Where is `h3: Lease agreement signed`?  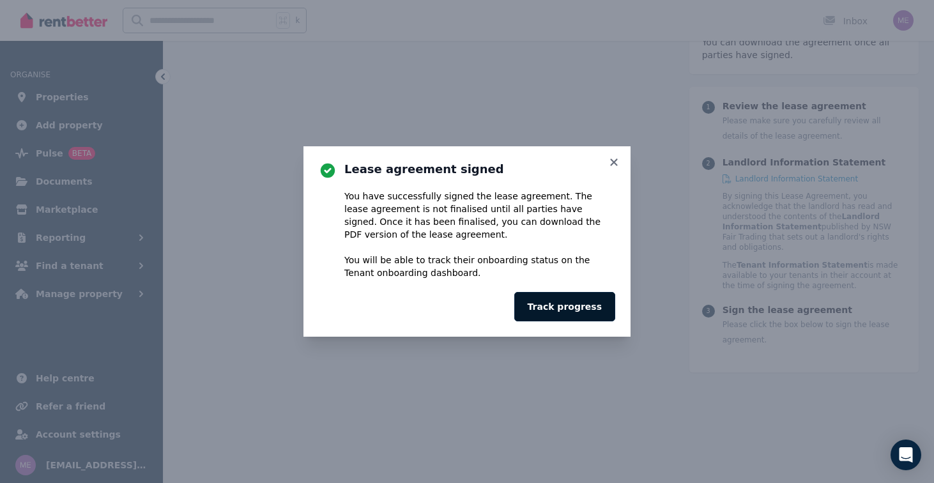 h3: Lease agreement signed is located at coordinates (480, 169).